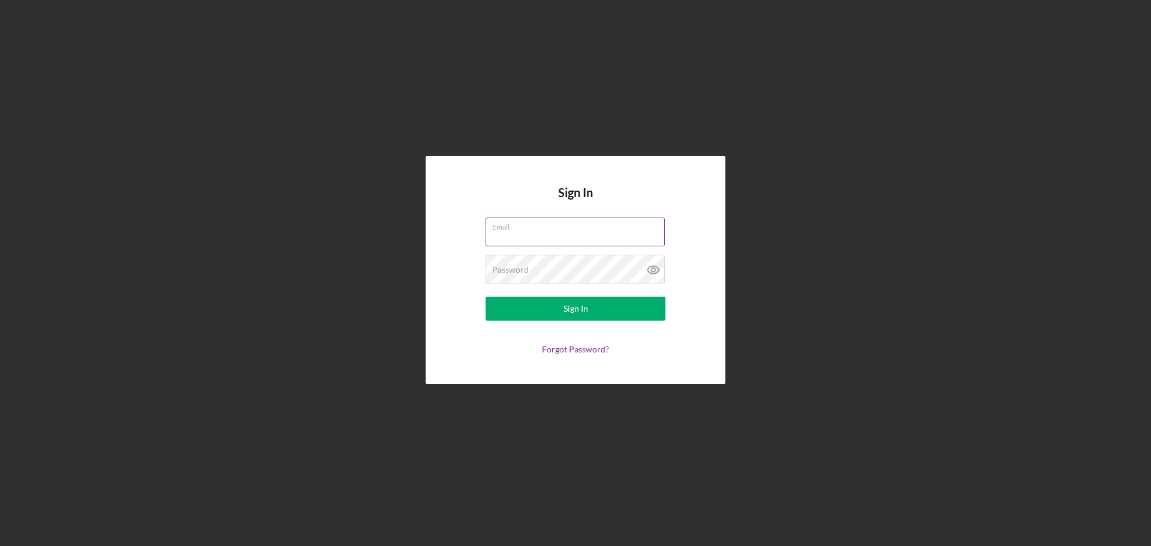  Describe the element at coordinates (576, 309) in the screenshot. I see `button: Sign In` at that location.